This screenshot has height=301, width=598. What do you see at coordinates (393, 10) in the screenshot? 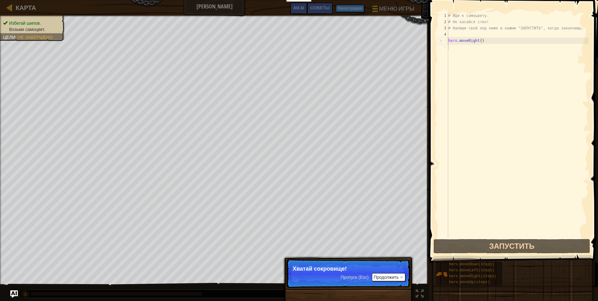
I see `button: Меню игры` at bounding box center [393, 10].